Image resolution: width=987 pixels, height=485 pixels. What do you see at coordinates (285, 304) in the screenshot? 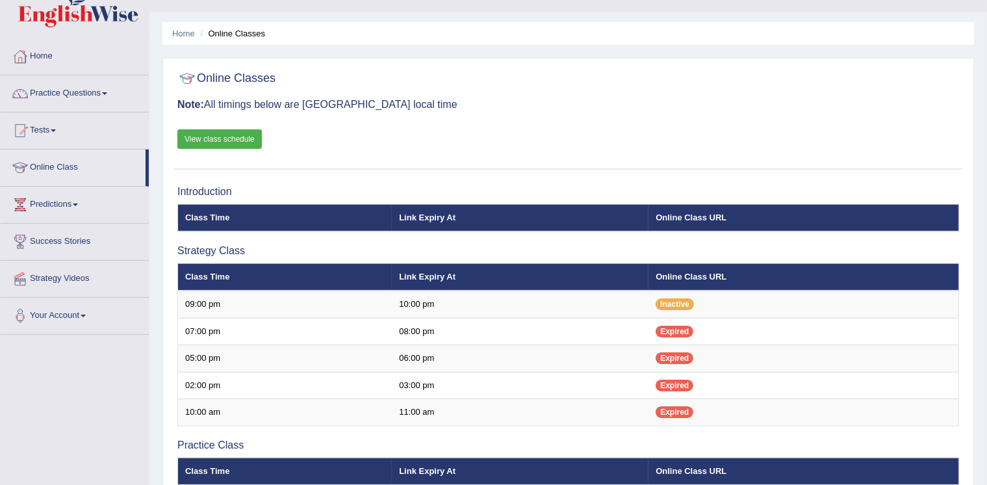
I see `td: 09:00 pm` at bounding box center [285, 304].